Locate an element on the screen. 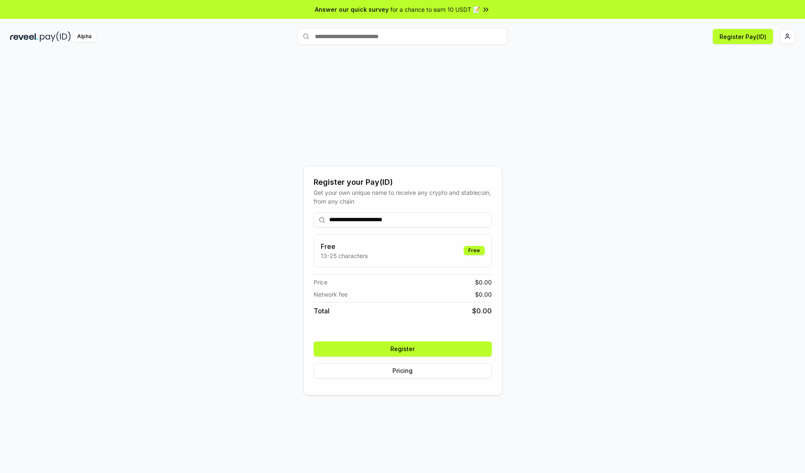 The image size is (805, 473). span: Network fee is located at coordinates (330, 294).